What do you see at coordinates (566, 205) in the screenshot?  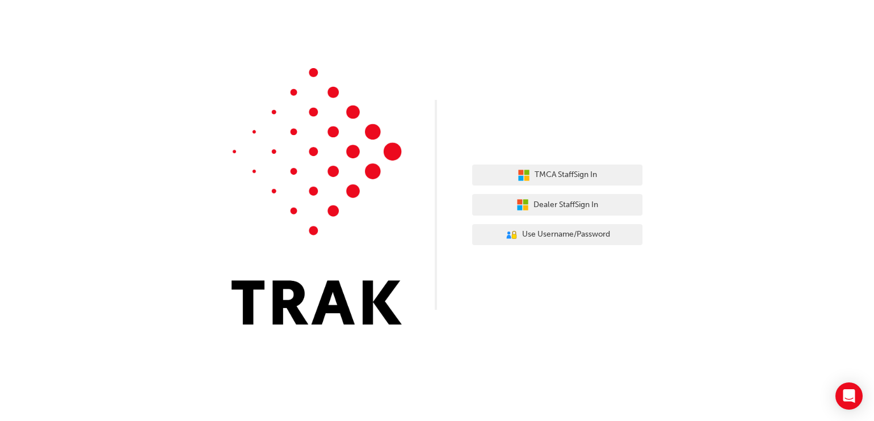 I see `span: Dealer Staff Sign In` at bounding box center [566, 205].